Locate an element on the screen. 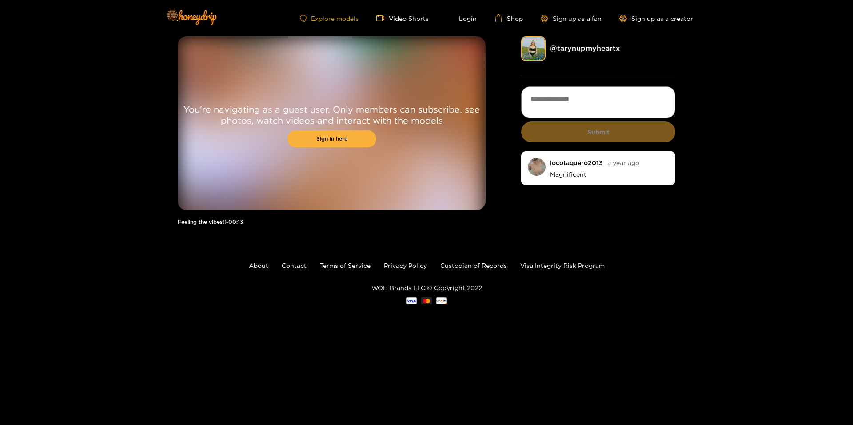 The width and height of the screenshot is (853, 425). p: You're navigating as a guest user. Only members can subscribe, see photos, watch videos and inter... is located at coordinates (332, 115).